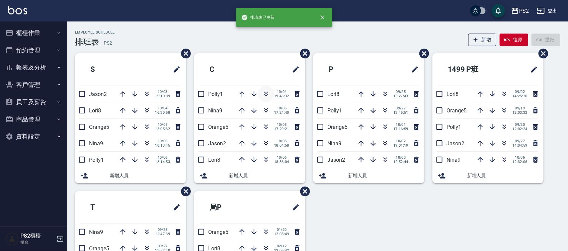  I want to click on span: 12:32:06, so click(520, 161).